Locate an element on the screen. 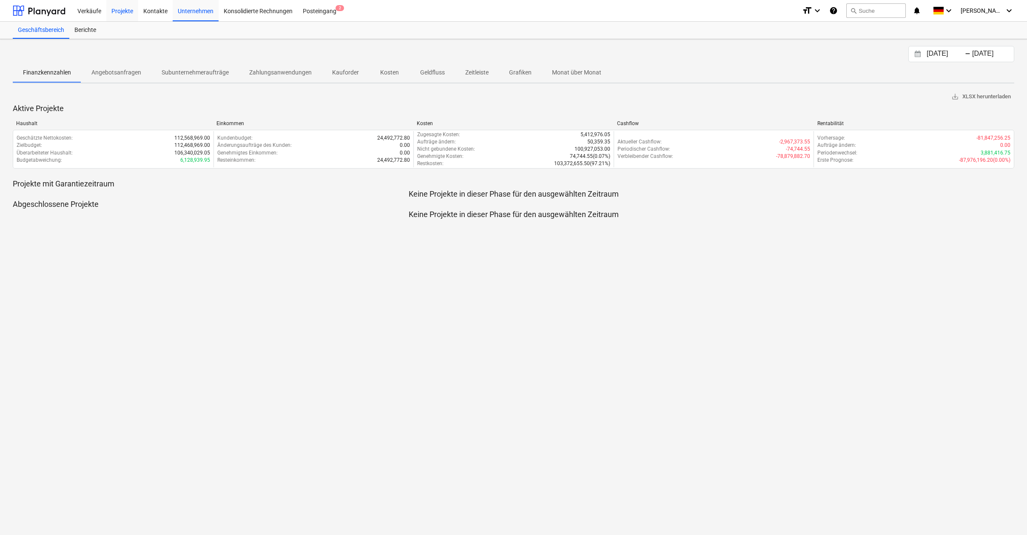  p: Genehmigtes Einkommen : is located at coordinates (248, 153).